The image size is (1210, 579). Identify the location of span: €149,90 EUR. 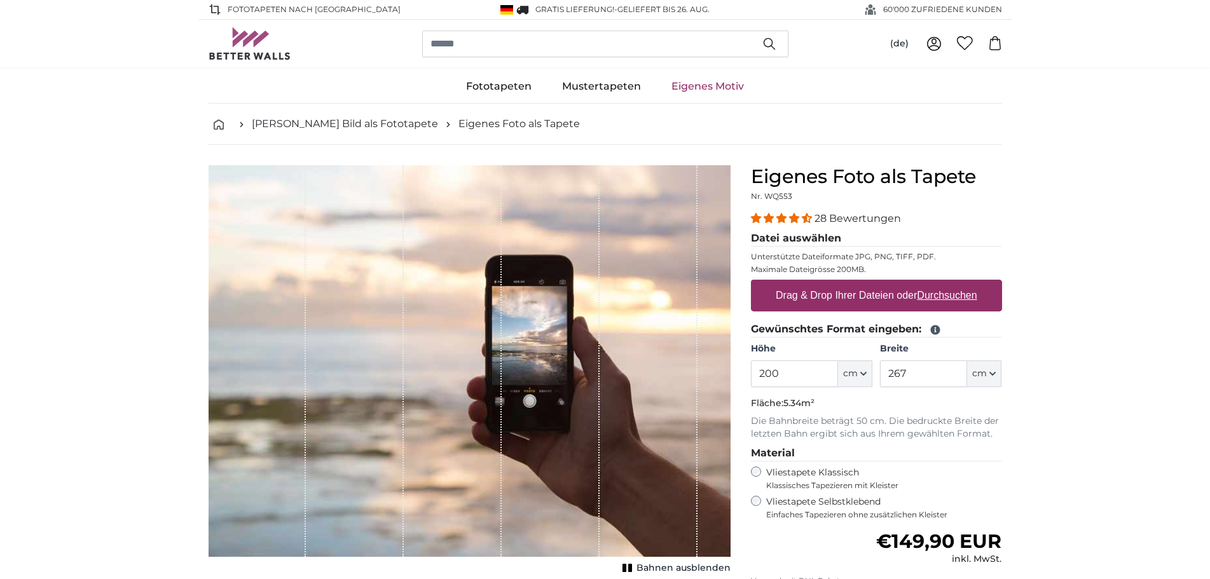
(939, 541).